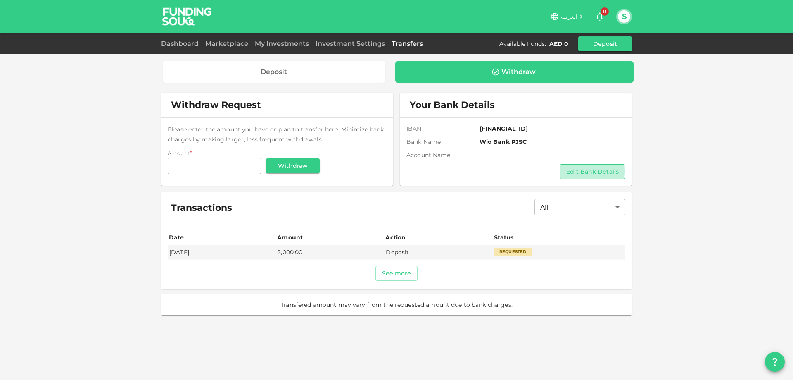 The image size is (793, 380). What do you see at coordinates (276, 134) in the screenshot?
I see `span: Please enter the amount you have or plan to transfer here. Minimize bank charges by making larger...` at bounding box center [276, 134].